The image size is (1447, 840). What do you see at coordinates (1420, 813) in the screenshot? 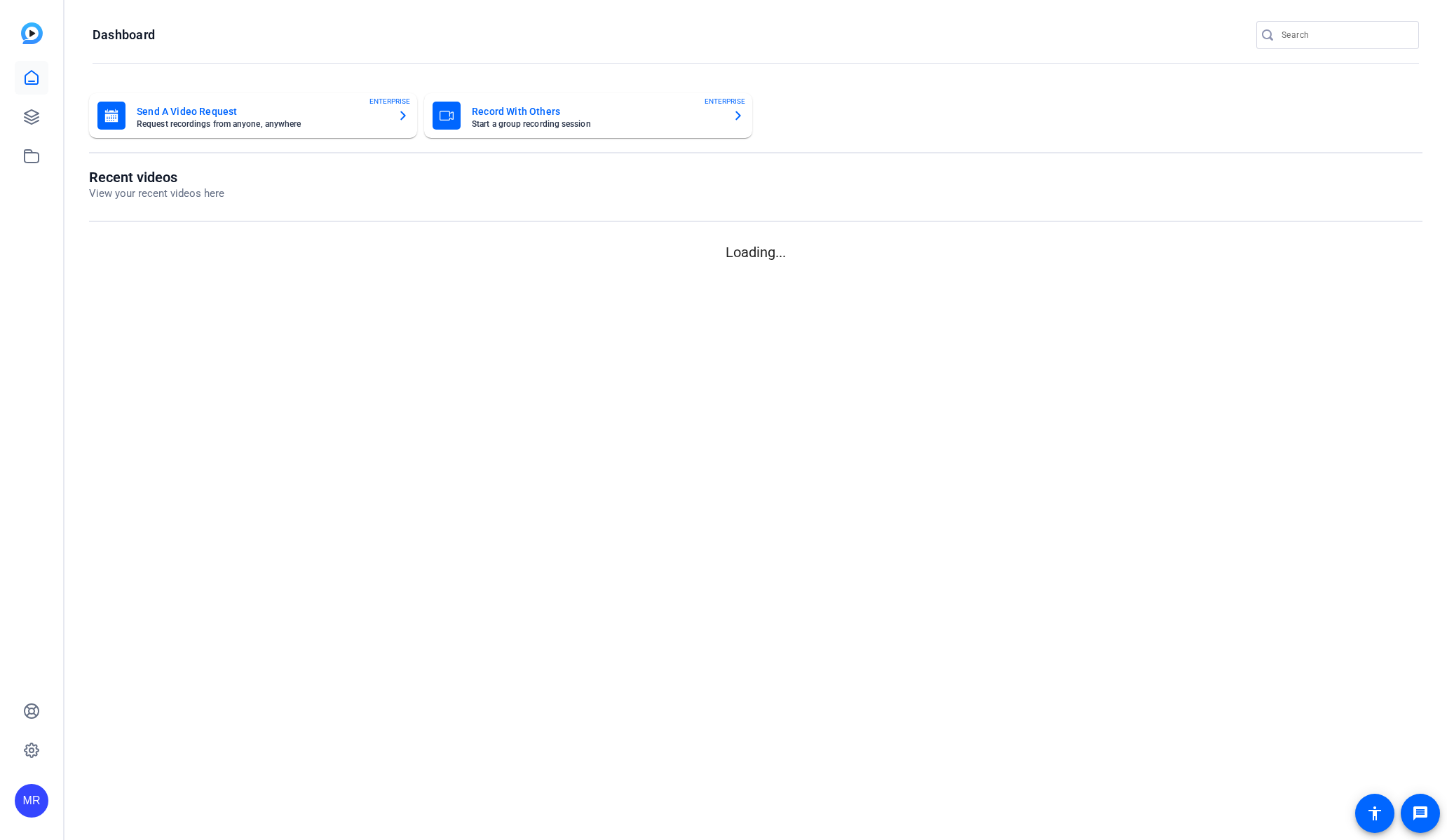
I see `mat-icon: message` at bounding box center [1420, 813].